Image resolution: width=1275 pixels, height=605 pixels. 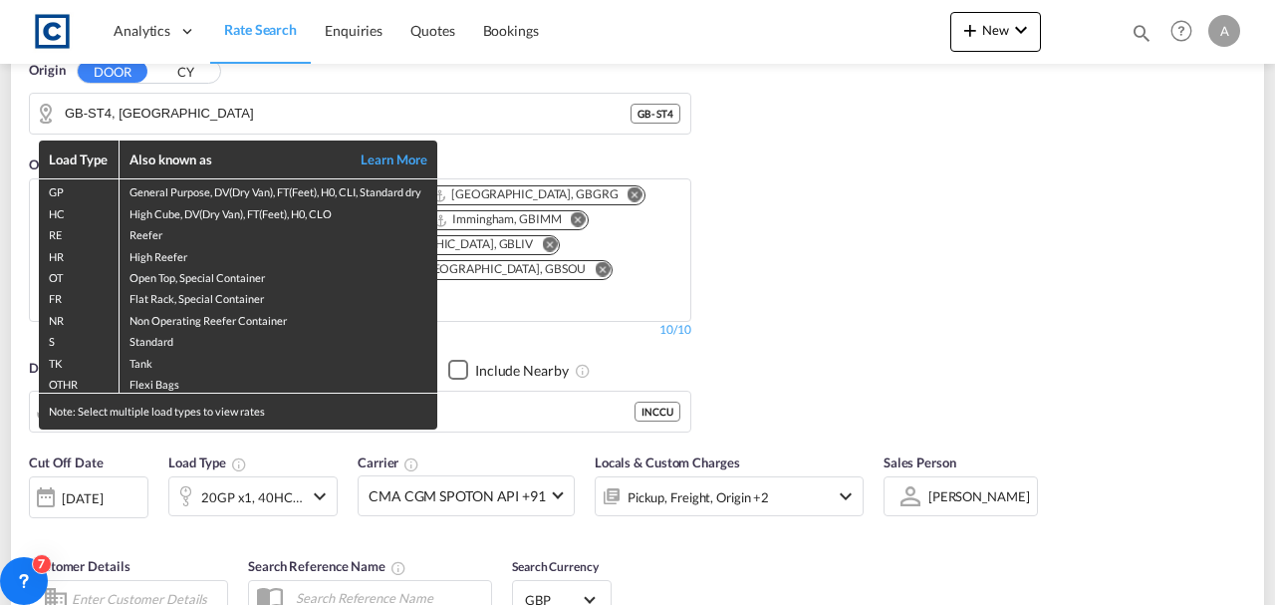 What do you see at coordinates (278, 318) in the screenshot?
I see `td: Non Operating Reefer Container` at bounding box center [278, 318].